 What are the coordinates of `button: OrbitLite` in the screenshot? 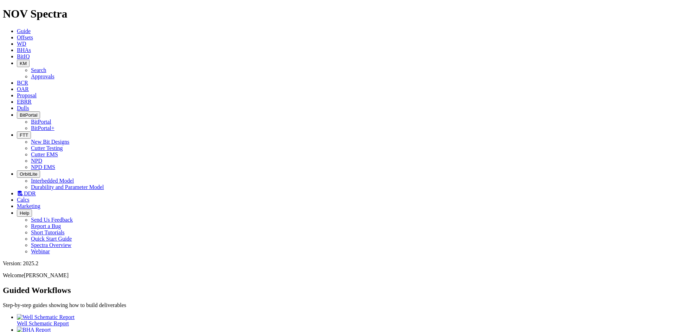 It's located at (28, 174).